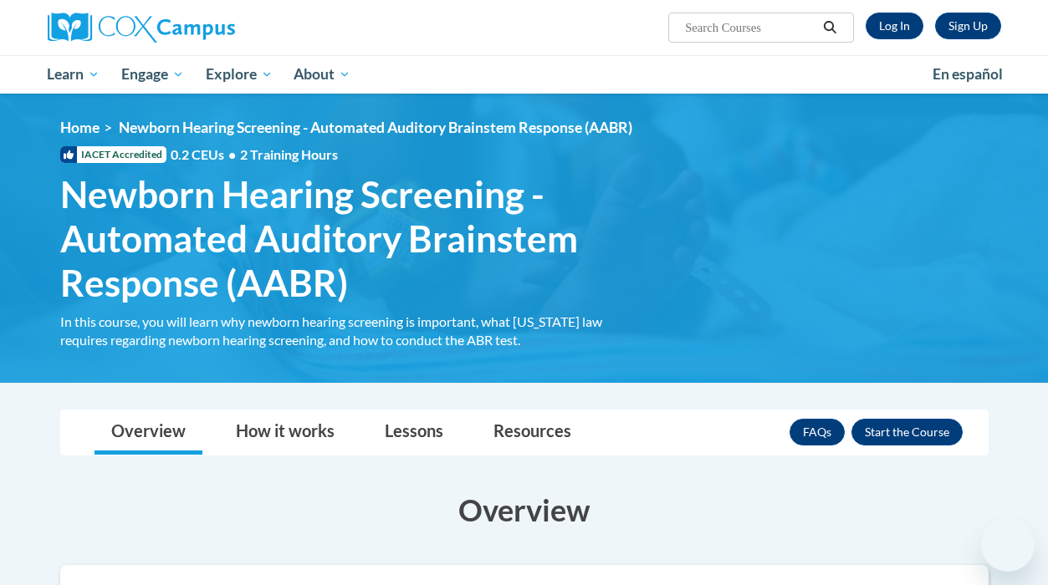 The width and height of the screenshot is (1048, 585). What do you see at coordinates (967, 74) in the screenshot?
I see `span: En español` at bounding box center [967, 74].